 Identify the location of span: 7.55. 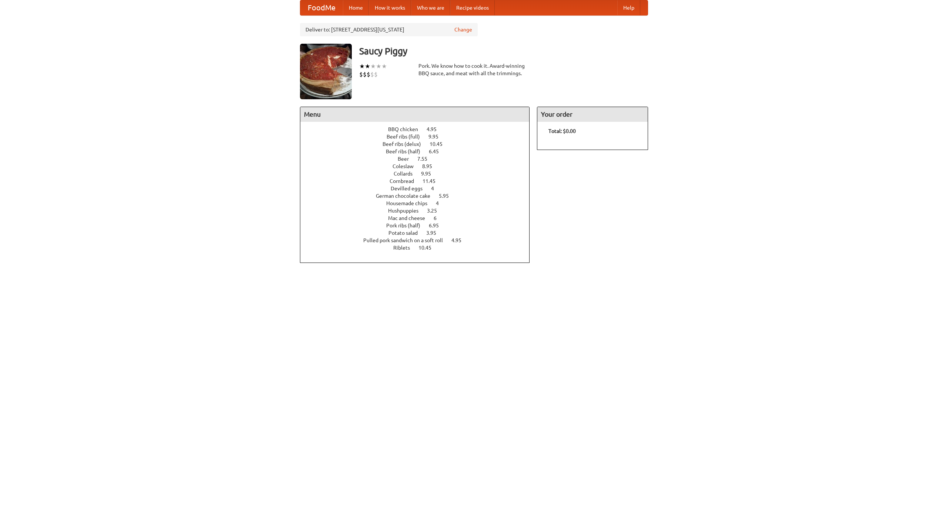
(426, 159).